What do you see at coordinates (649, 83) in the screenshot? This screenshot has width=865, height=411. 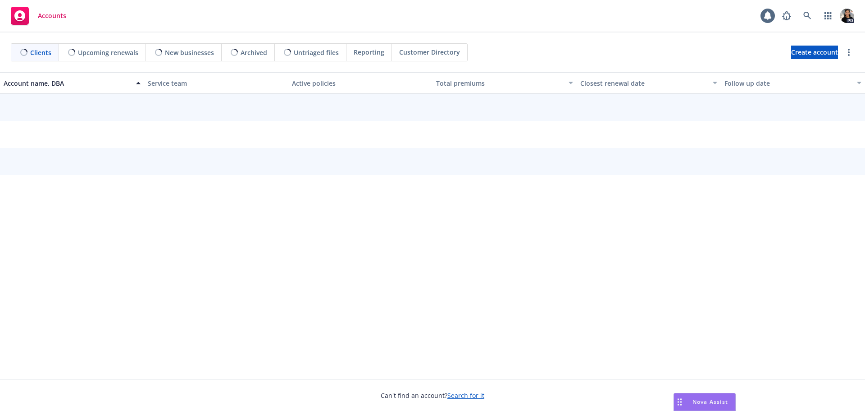 I see `button: Closest renewal date` at bounding box center [649, 83].